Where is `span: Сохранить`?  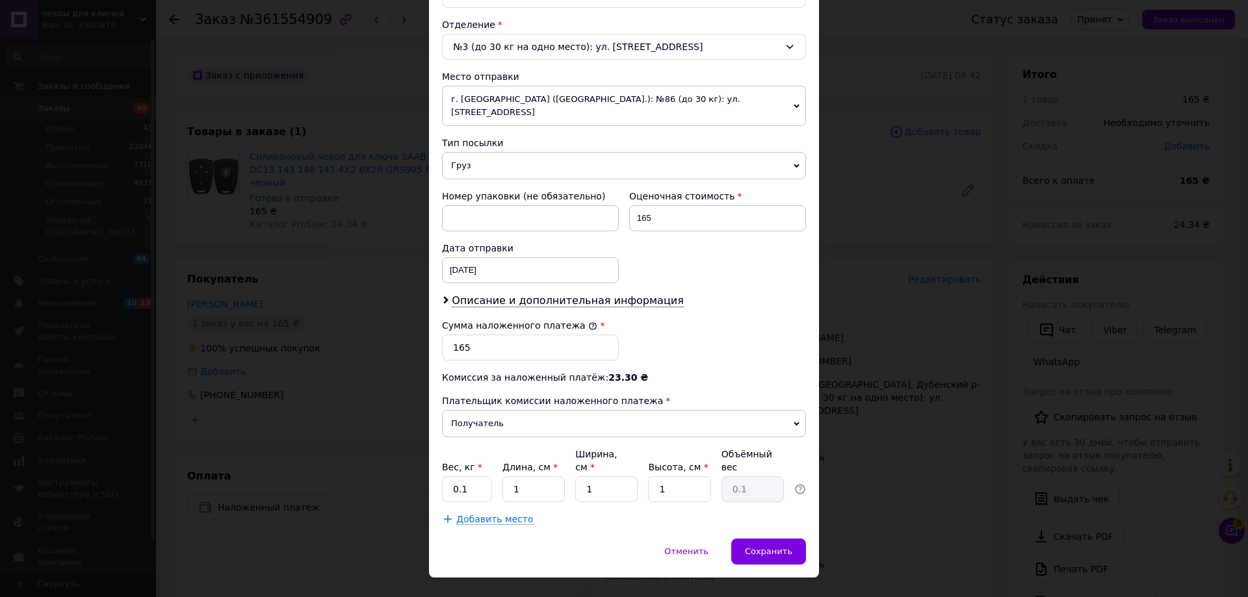
span: Сохранить is located at coordinates (768, 551).